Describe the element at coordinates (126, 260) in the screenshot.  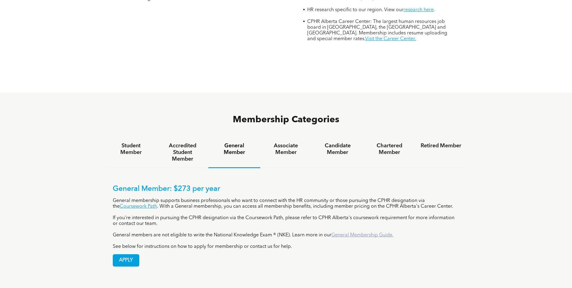
I see `span: APPLY` at that location.